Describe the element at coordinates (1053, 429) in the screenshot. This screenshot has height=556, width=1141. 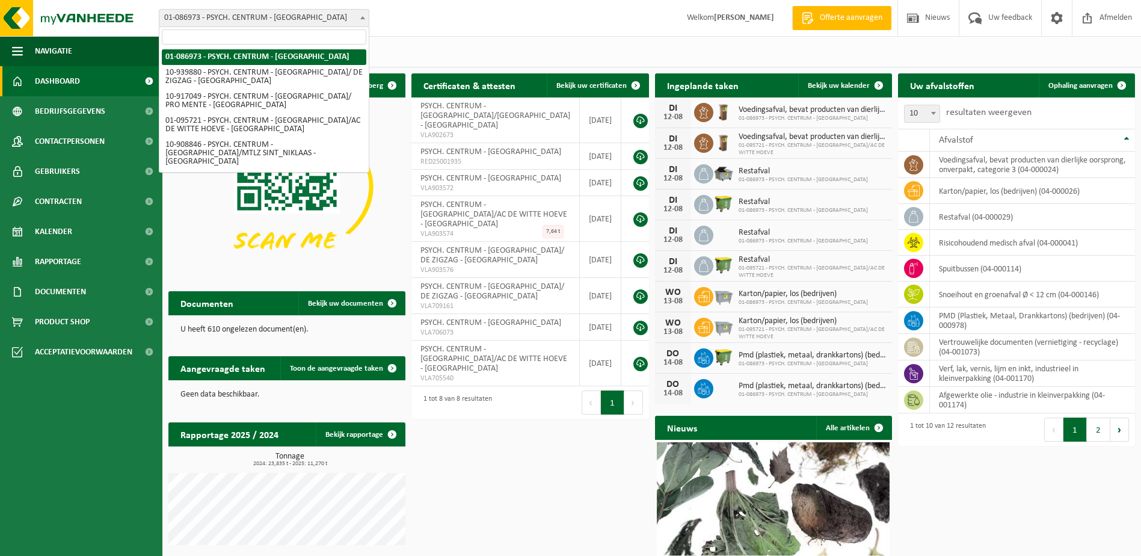
I see `button: Previous` at that location.